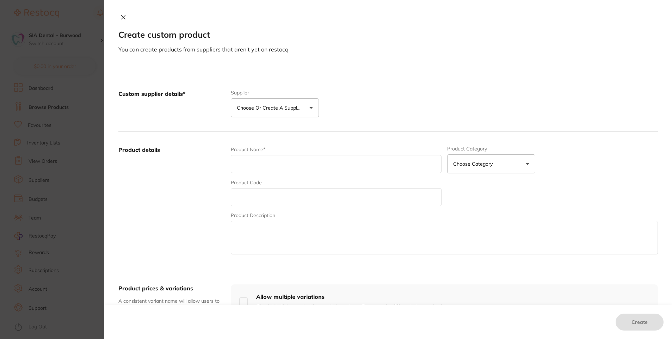  Describe the element at coordinates (172, 104) in the screenshot. I see `label: Custom supplier details*` at that location.